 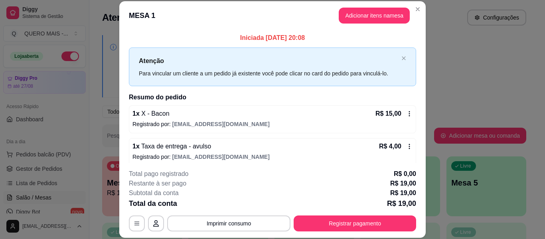 I want to click on span: X - Bacon, so click(x=154, y=113).